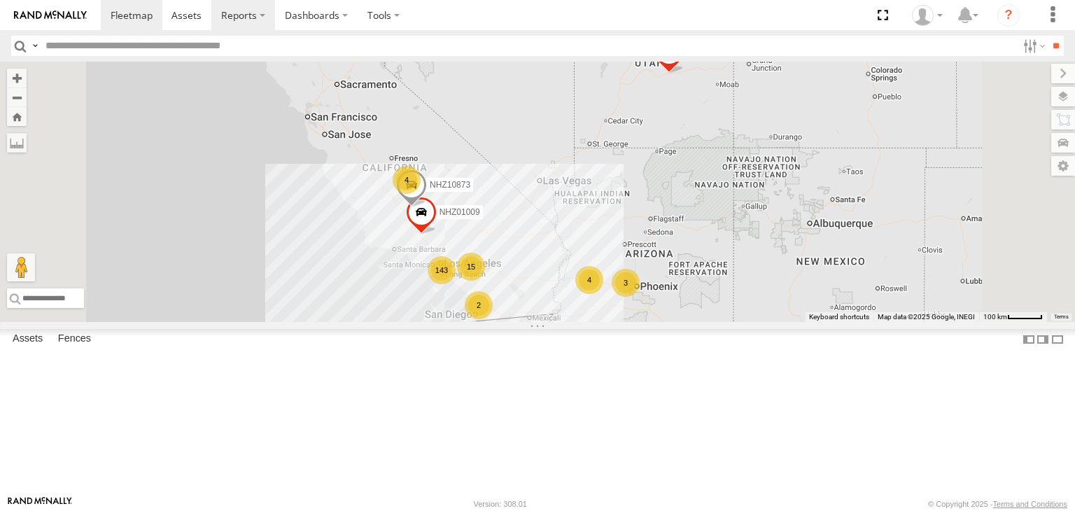 The height and width of the screenshot is (511, 1075). I want to click on a: Terms (opens in new tab), so click(1061, 317).